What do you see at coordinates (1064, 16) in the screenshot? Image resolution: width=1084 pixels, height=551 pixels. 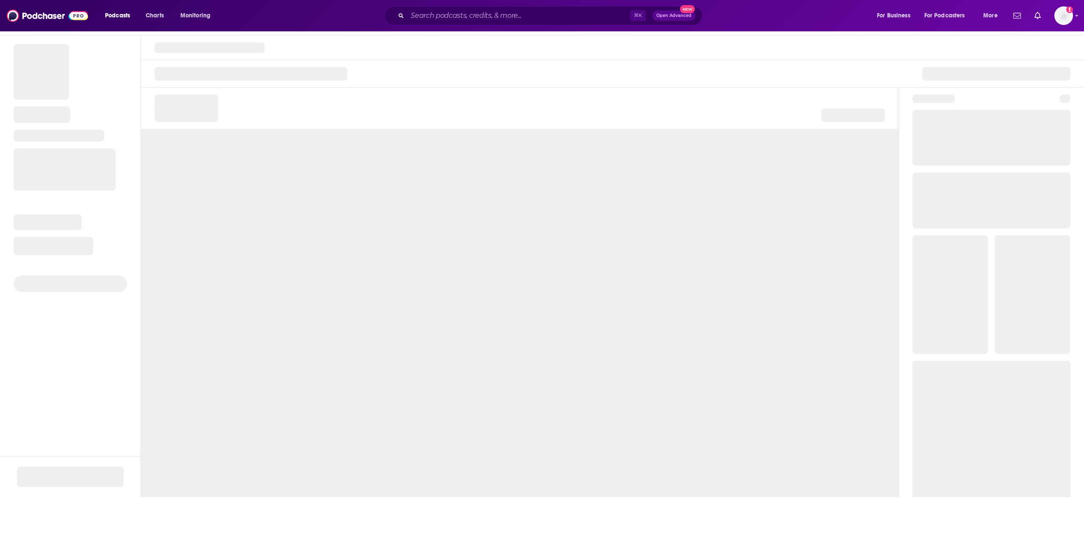 I see `span: Logged in as jotto141` at bounding box center [1064, 16].